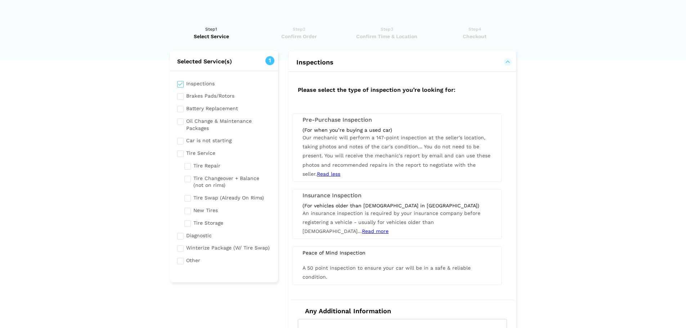  I want to click on span: Checkout, so click(474, 36).